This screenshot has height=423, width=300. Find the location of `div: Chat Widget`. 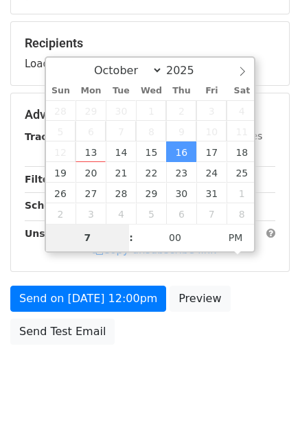

div: Chat Widget is located at coordinates (266, 390).